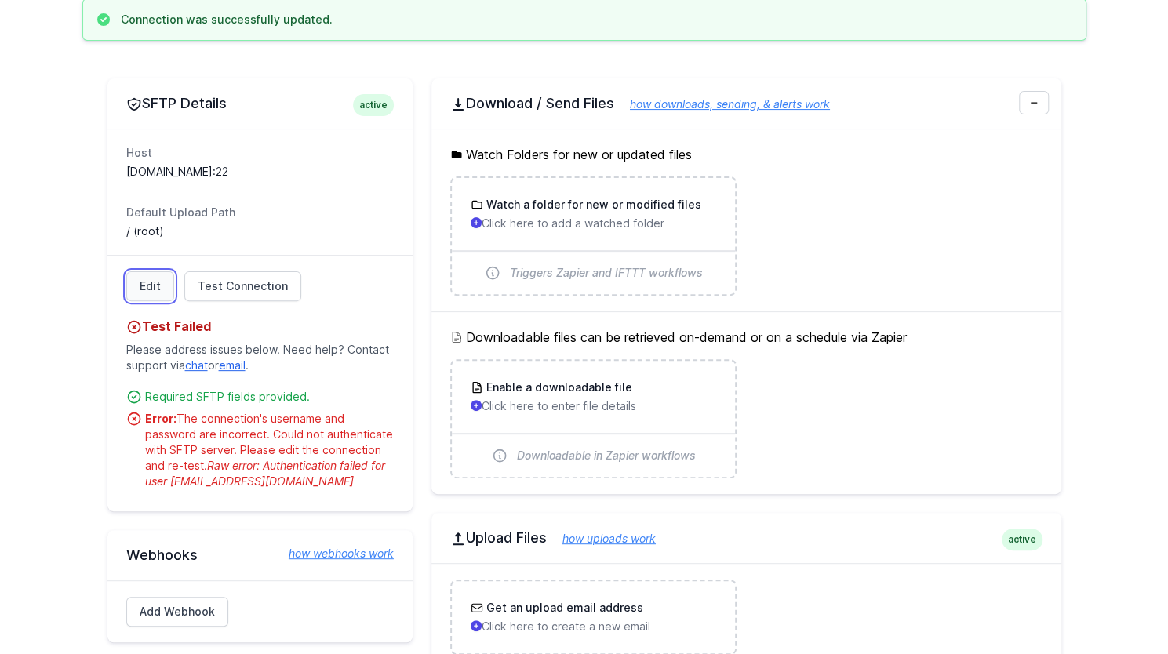 The width and height of the screenshot is (1168, 654). What do you see at coordinates (260, 153) in the screenshot?
I see `dt: Host` at bounding box center [260, 153].